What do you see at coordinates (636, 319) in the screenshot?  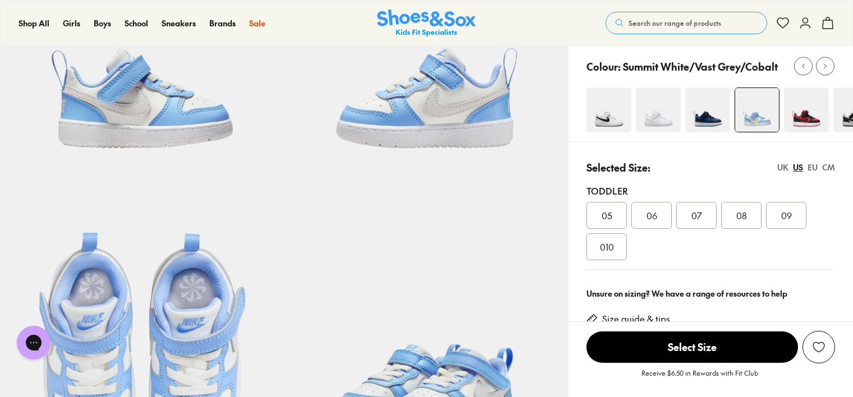 I see `a: Size guide & tips` at bounding box center [636, 319].